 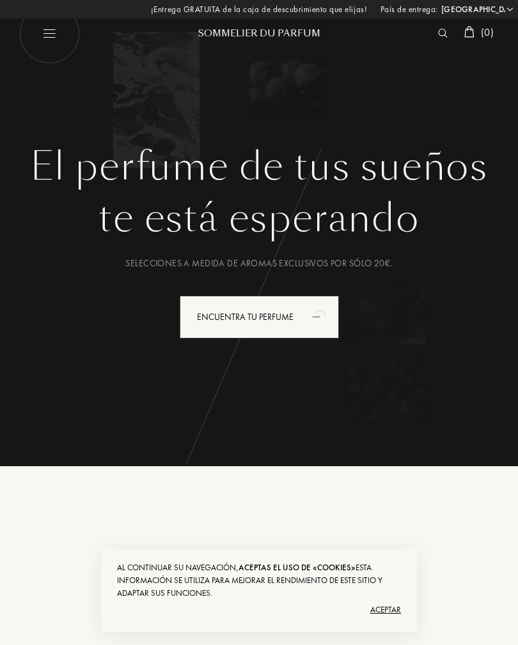 I want to click on img: cart_white.svg, so click(x=469, y=32).